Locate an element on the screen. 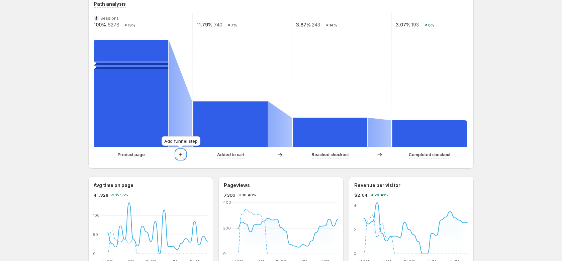 The image size is (562, 261). text: 243 is located at coordinates (316, 24).